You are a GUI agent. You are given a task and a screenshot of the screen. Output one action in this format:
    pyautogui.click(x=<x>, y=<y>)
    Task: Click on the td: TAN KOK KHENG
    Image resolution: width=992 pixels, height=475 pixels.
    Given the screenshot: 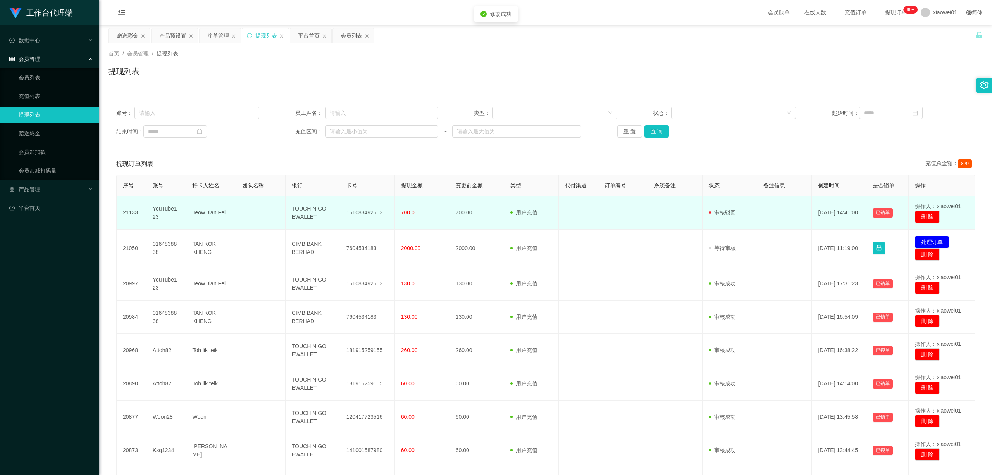 What is the action you would take?
    pyautogui.click(x=211, y=248)
    